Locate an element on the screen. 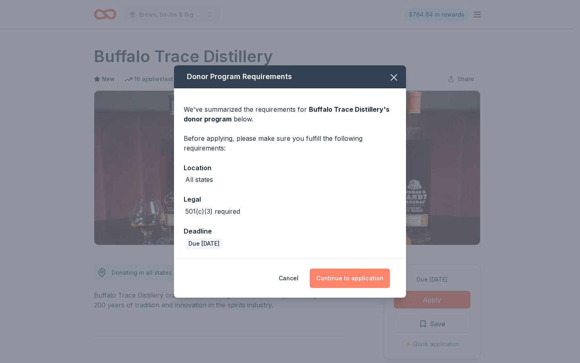  button: Cancel is located at coordinates (289, 278).